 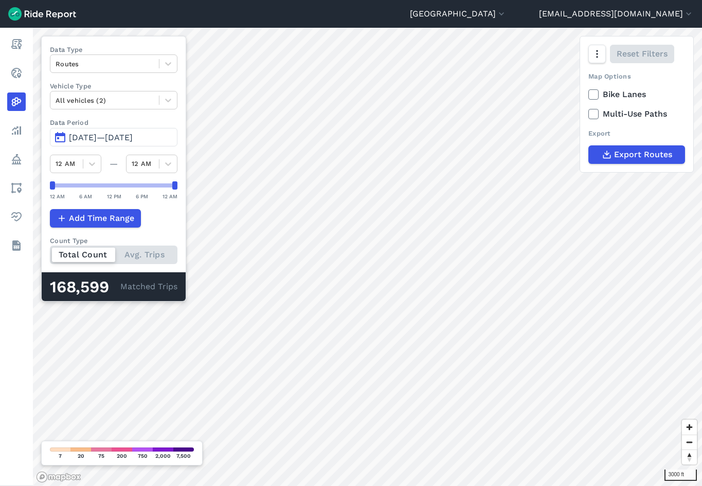 I want to click on button: Zoom in, so click(x=689, y=427).